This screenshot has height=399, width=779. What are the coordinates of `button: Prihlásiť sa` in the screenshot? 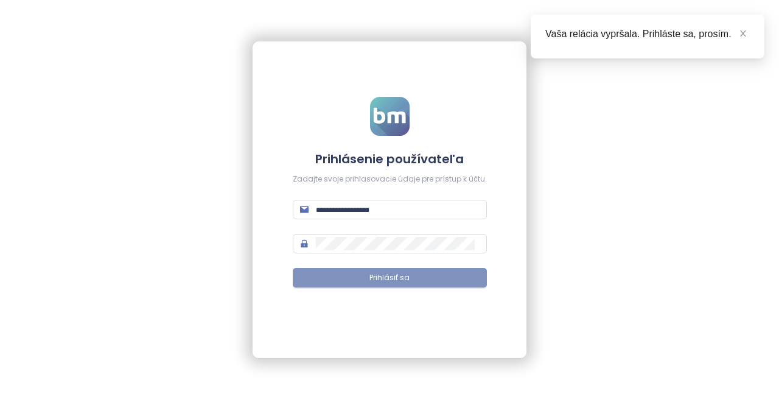 It's located at (390, 278).